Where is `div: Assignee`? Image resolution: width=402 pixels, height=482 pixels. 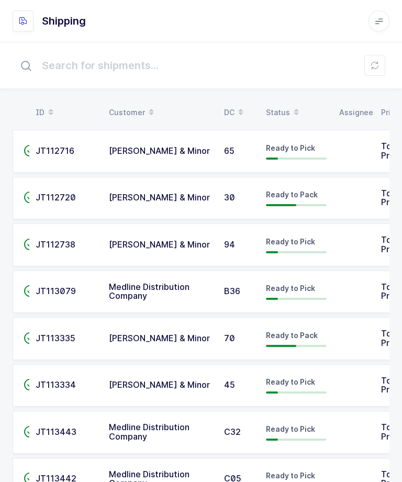
div: Assignee is located at coordinates (354, 113).